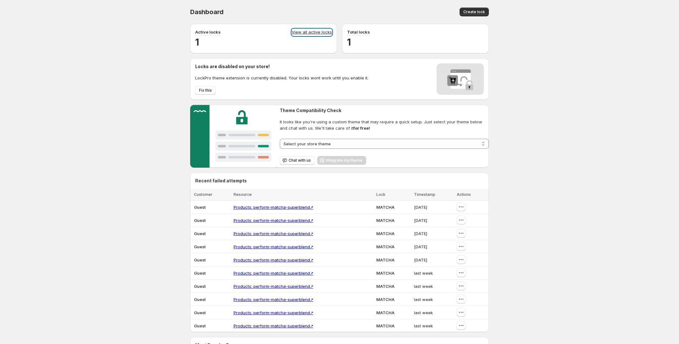 The height and width of the screenshot is (344, 679). I want to click on span: Create lock, so click(474, 12).